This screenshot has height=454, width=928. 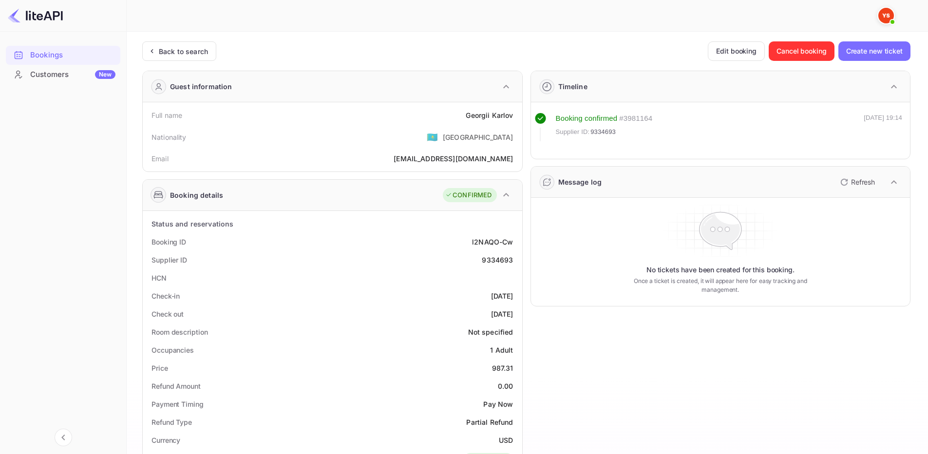 What do you see at coordinates (166, 440) in the screenshot?
I see `div: Currency` at bounding box center [166, 440].